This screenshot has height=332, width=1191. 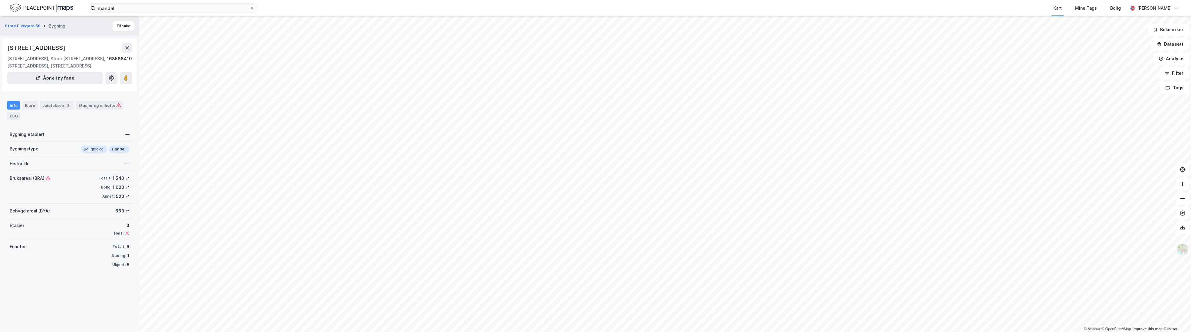 What do you see at coordinates (55, 78) in the screenshot?
I see `button: Åpne i ny fane` at bounding box center [55, 78].